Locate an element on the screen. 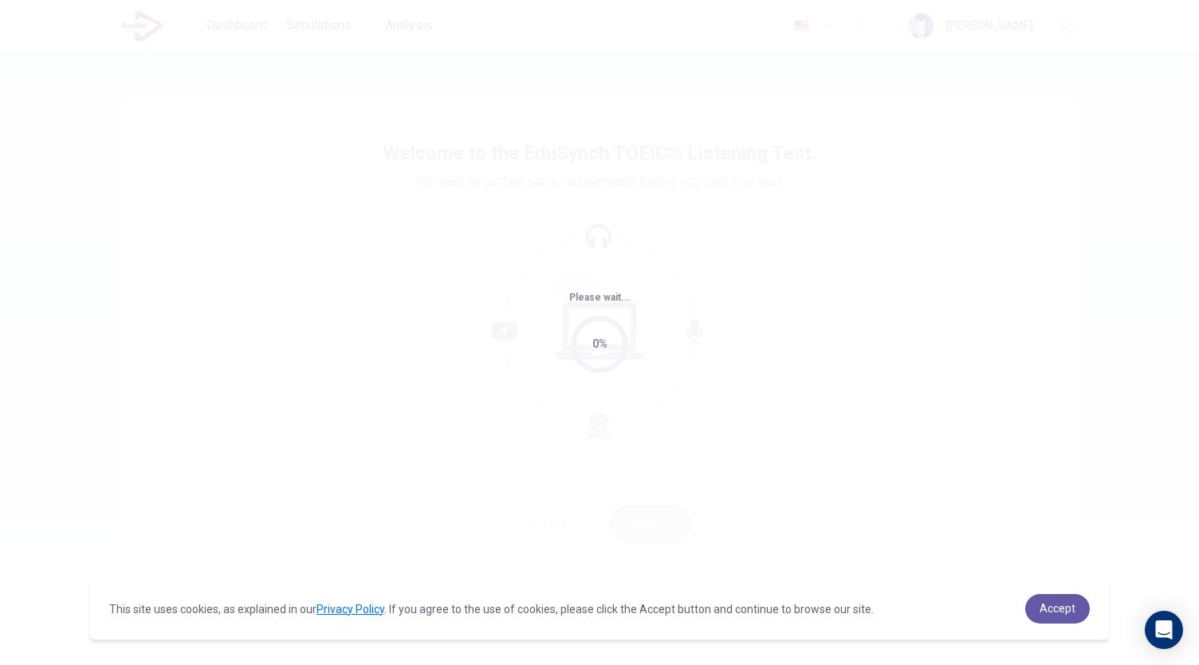 The image size is (1199, 665). a: Privacy Policy is located at coordinates (350, 609).